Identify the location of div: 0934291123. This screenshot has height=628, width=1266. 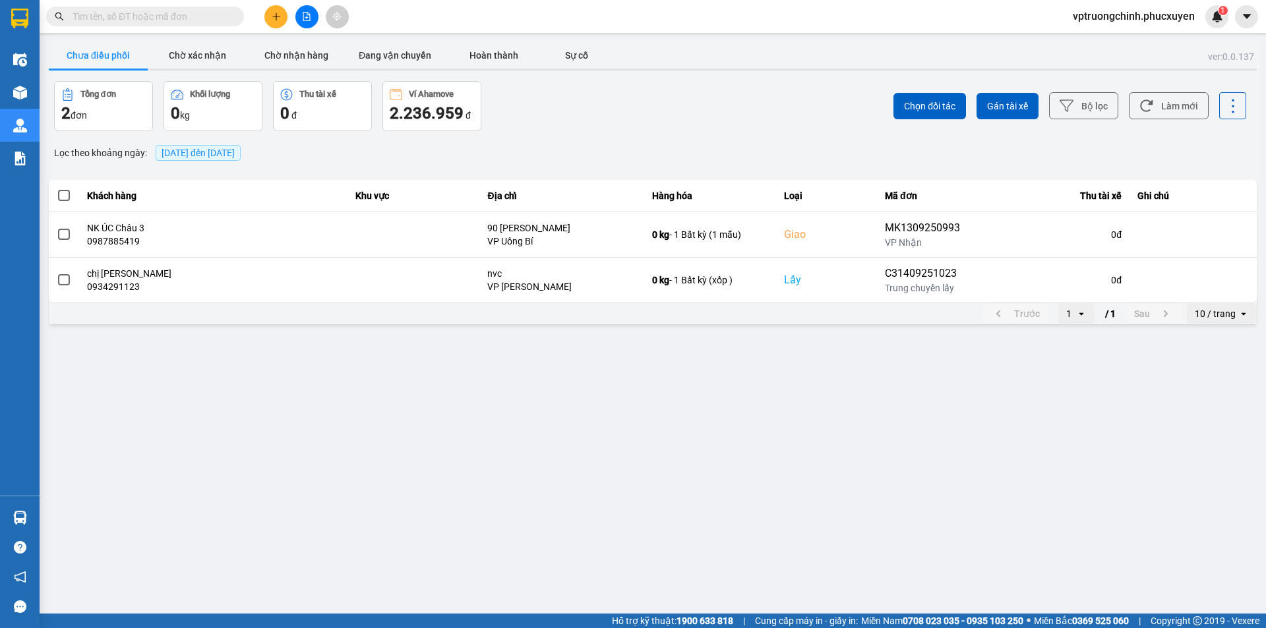
(213, 287).